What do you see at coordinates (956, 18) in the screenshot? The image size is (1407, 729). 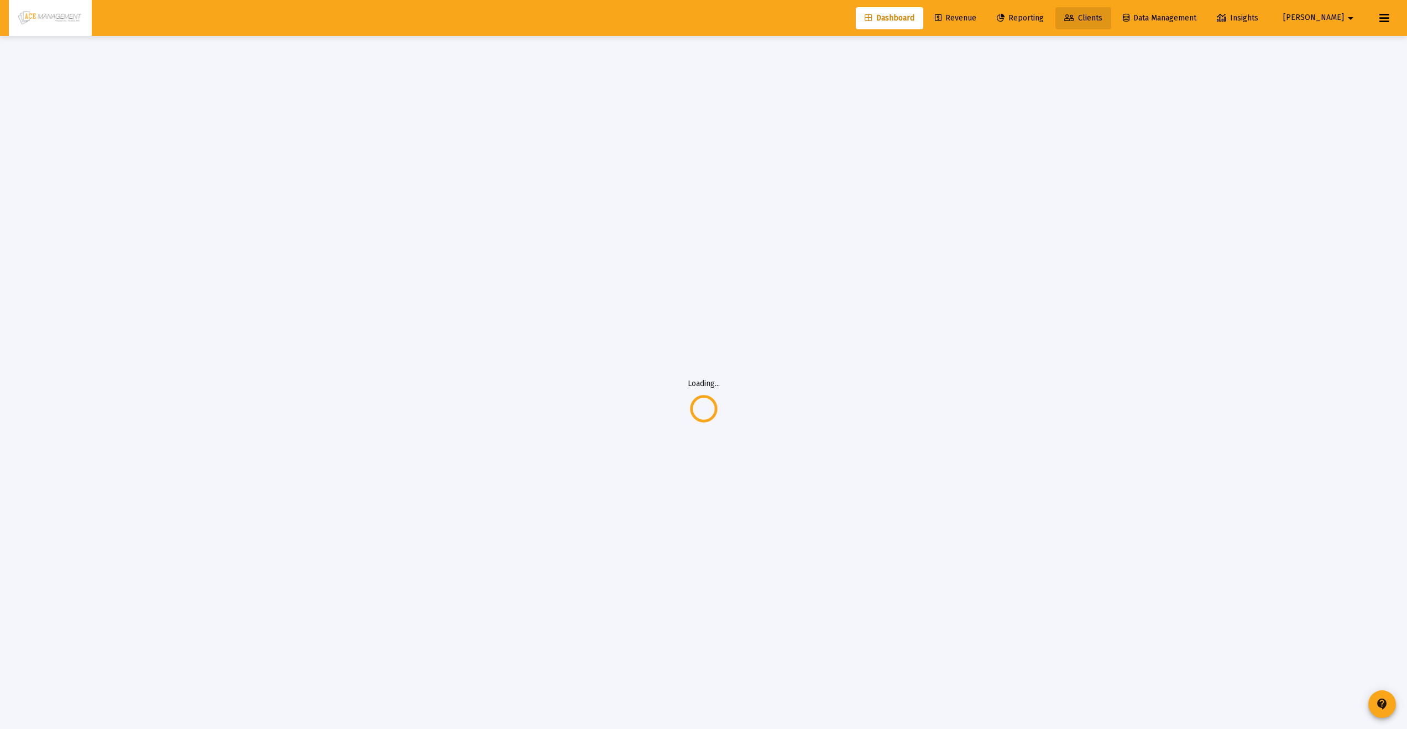 I see `span: Revenue` at bounding box center [956, 18].